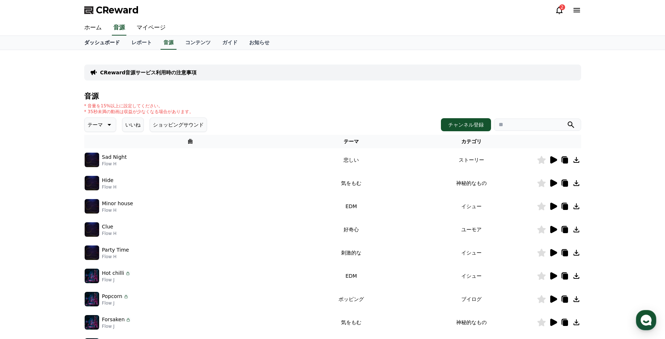  Describe the element at coordinates (71, 239) in the screenshot. I see `a: Messages` at that location.